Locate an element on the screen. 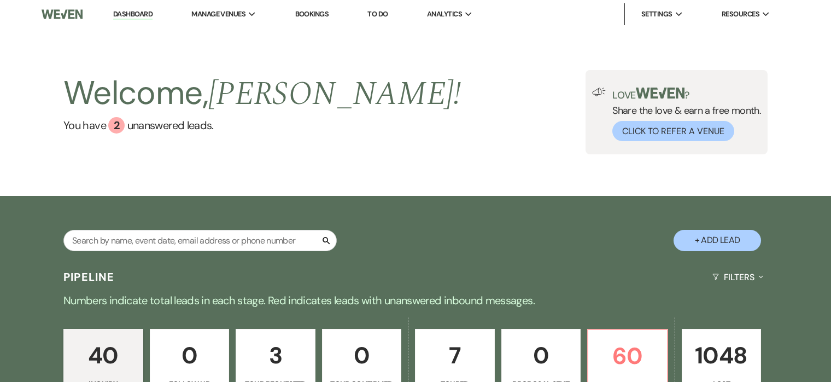  a: You have 2 unanswered leads. is located at coordinates (262, 125).